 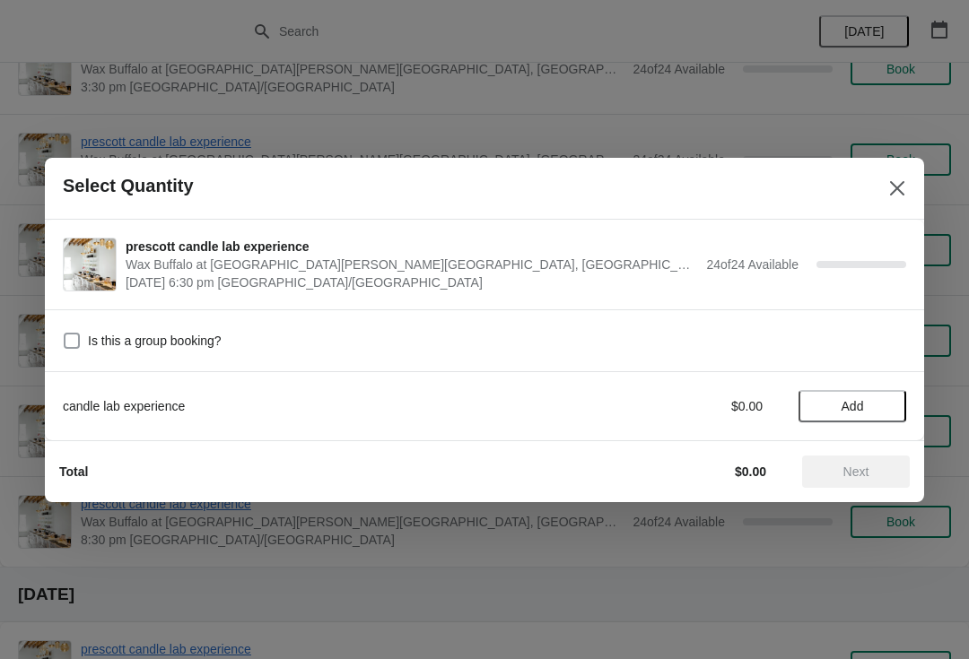 I want to click on strong: $0.00, so click(x=750, y=472).